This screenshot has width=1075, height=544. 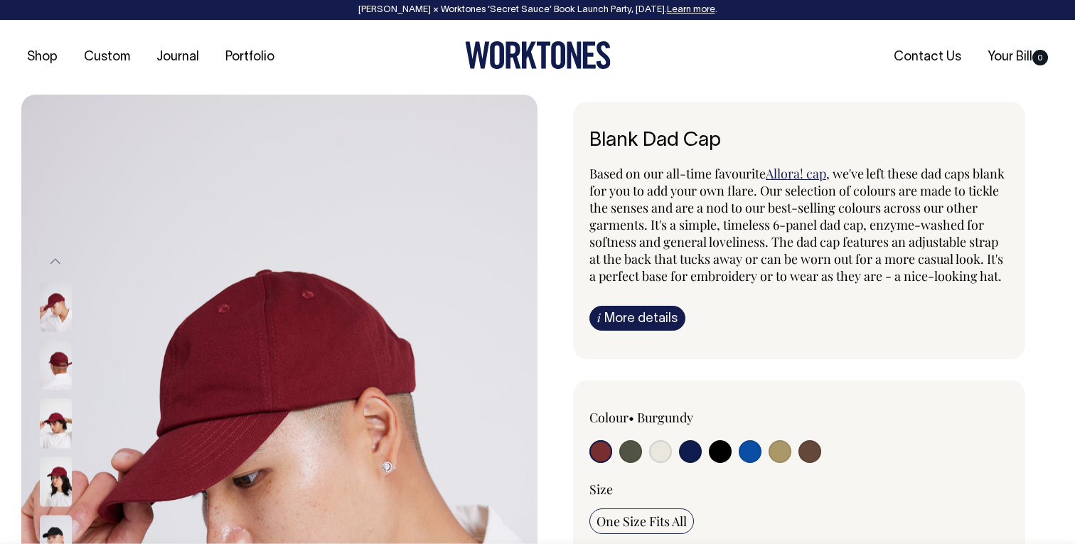 What do you see at coordinates (637, 318) in the screenshot?
I see `a: iMore details` at bounding box center [637, 318].